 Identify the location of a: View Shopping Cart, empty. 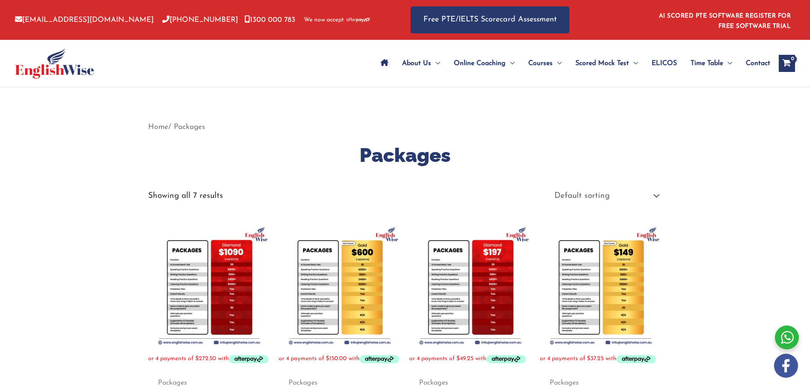
(787, 63).